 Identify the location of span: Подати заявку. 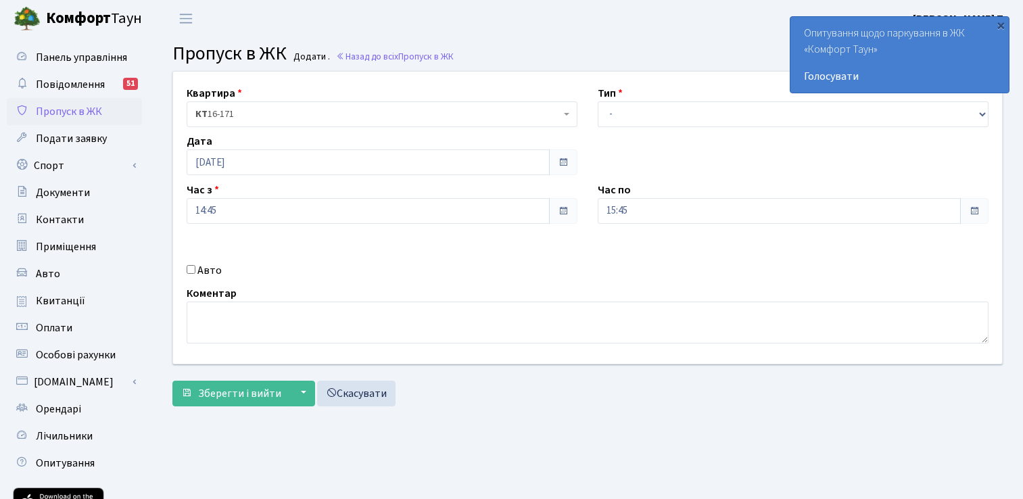
(71, 139).